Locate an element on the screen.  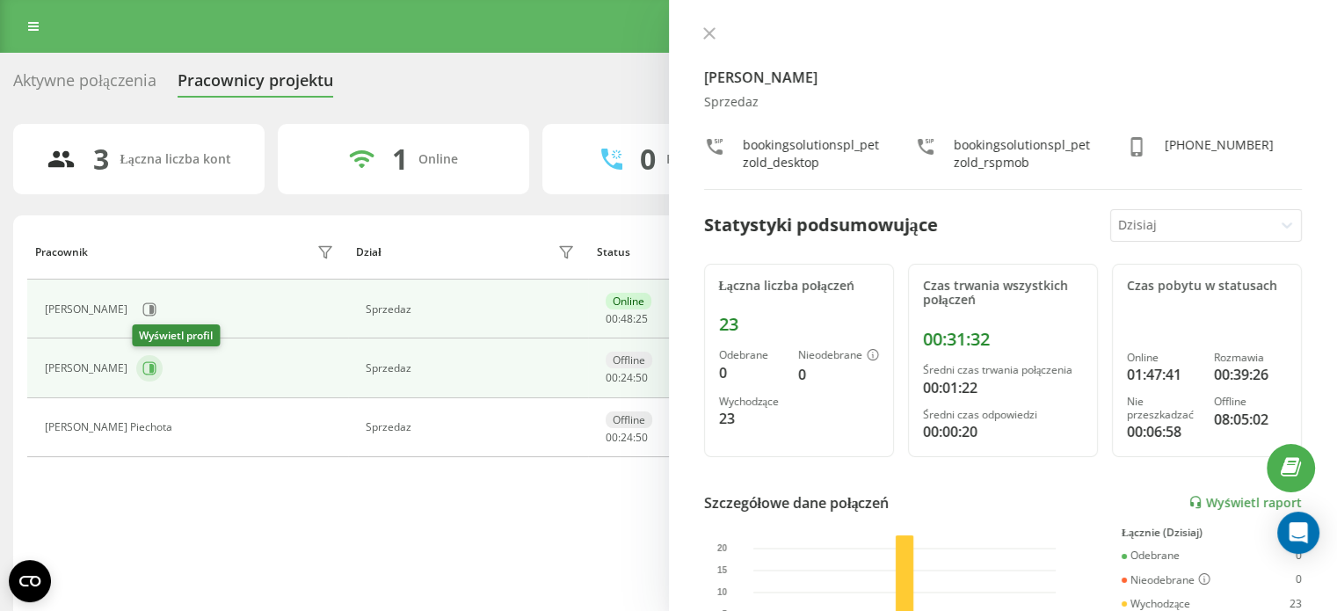
div: Średni czas odpowiedzi is located at coordinates (1003, 415).